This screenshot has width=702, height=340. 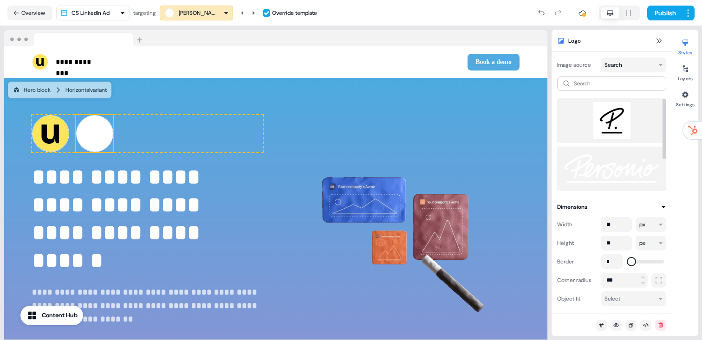 I want to click on div: Select, so click(x=612, y=299).